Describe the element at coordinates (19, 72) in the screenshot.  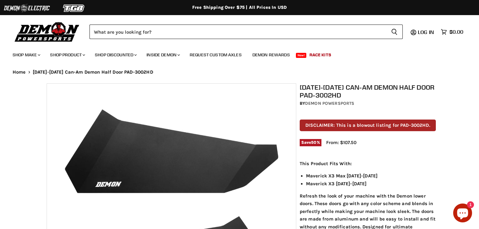
I see `a: Home` at that location.